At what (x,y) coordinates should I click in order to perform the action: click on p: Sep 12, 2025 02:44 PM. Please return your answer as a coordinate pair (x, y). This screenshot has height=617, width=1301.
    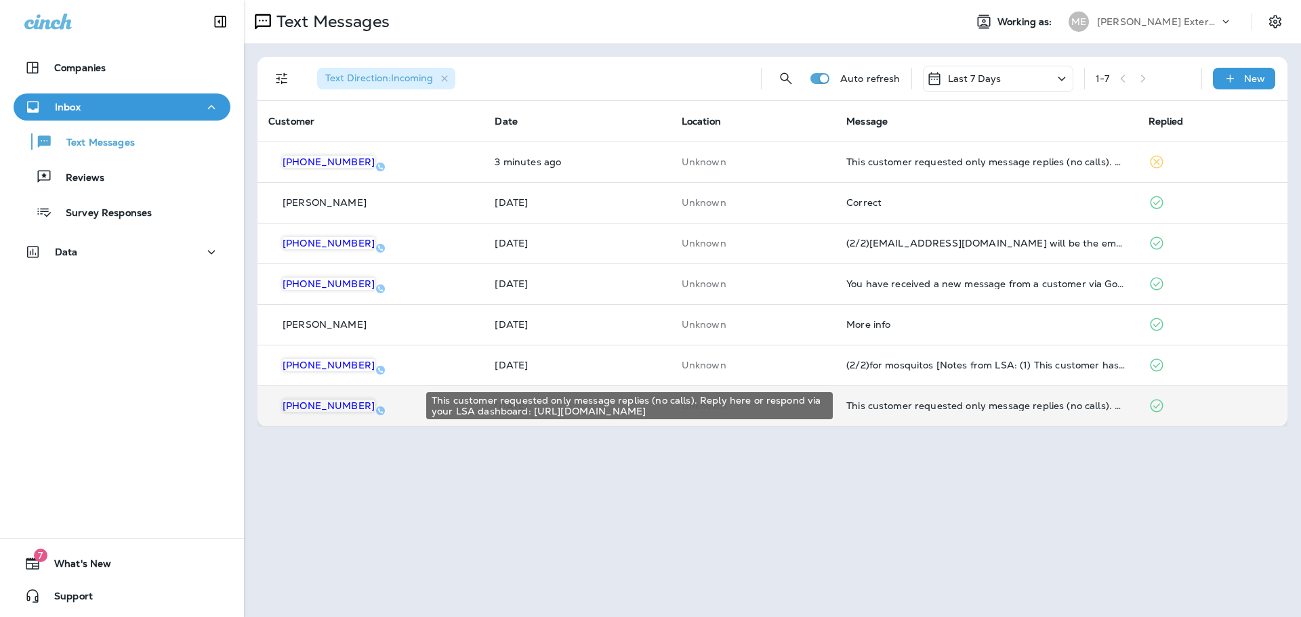
    Looking at the image, I should click on (577, 162).